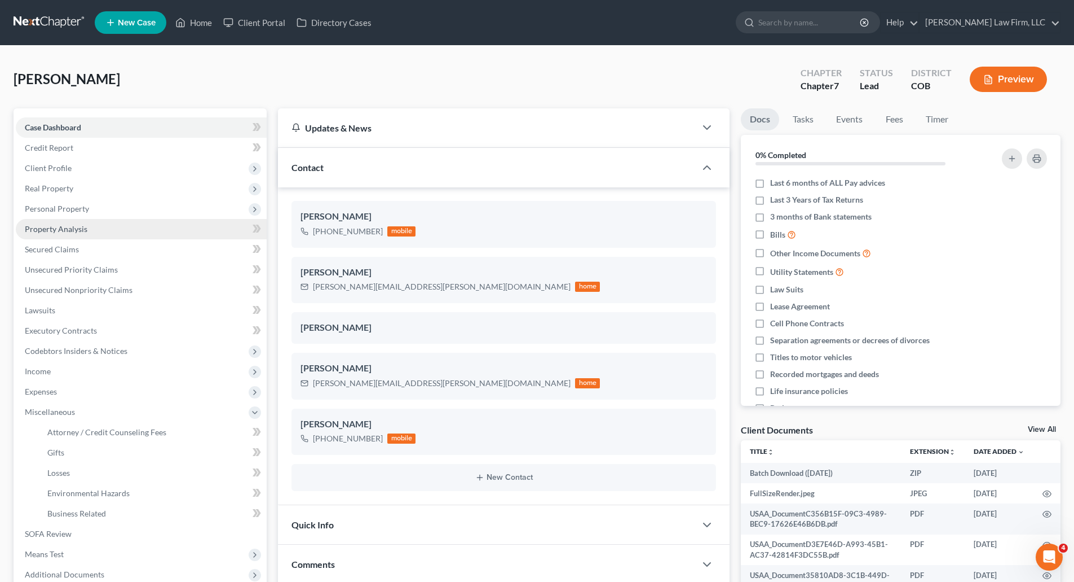  Describe the element at coordinates (821, 493) in the screenshot. I see `td: FullSizeRender.jpeg` at that location.